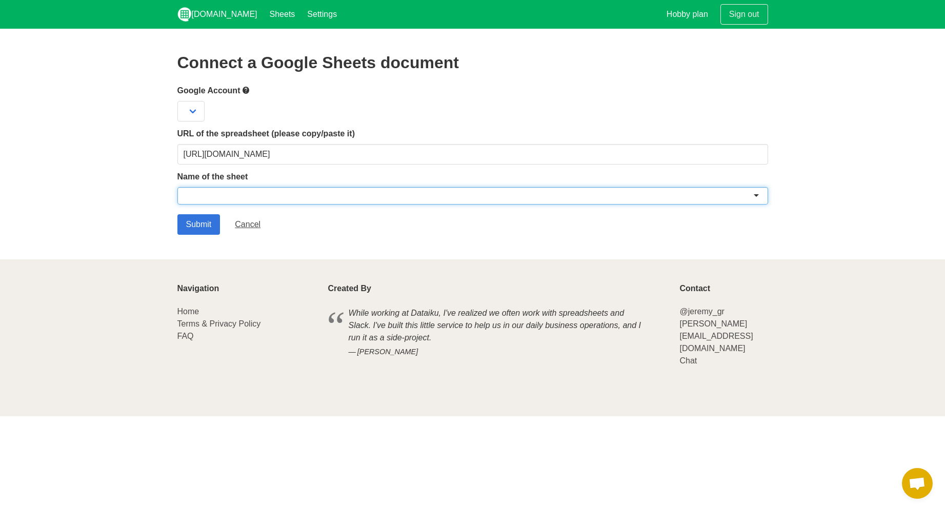 This screenshot has width=945, height=509. What do you see at coordinates (744, 14) in the screenshot?
I see `a: Sign out` at bounding box center [744, 14].